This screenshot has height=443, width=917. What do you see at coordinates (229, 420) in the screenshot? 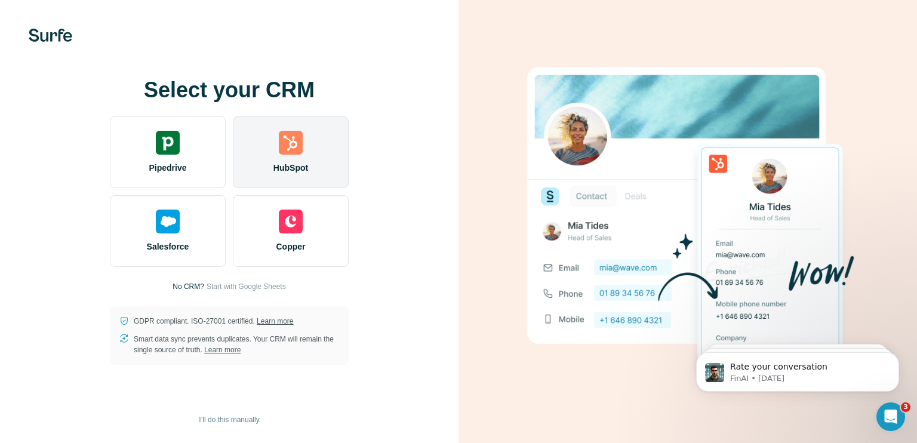
I see `button: I’ll do this manually` at bounding box center [229, 420].